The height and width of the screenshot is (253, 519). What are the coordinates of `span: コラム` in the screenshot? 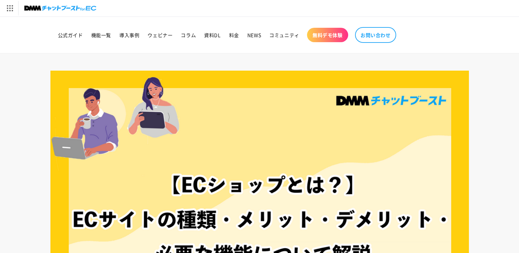 It's located at (188, 35).